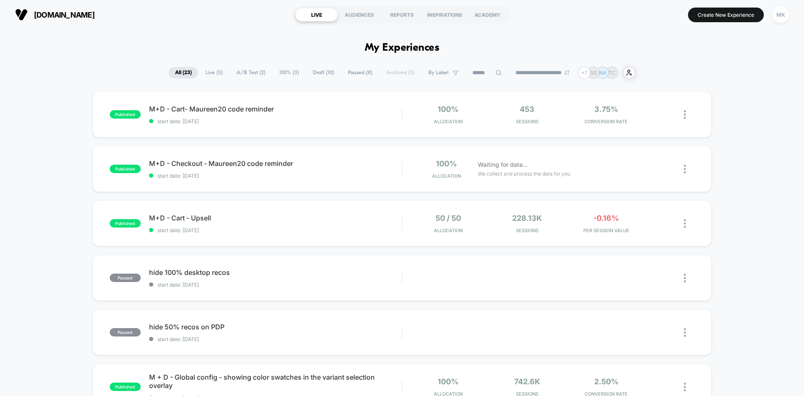  What do you see at coordinates (527, 109) in the screenshot?
I see `span: 453` at bounding box center [527, 109].